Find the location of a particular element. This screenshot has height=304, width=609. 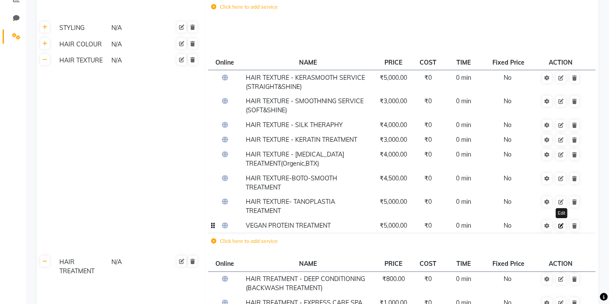

div: STYLING is located at coordinates (82, 28).